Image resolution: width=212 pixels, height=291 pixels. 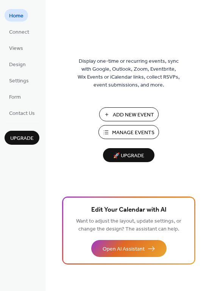 I want to click on span: Add New Event, so click(x=133, y=115).